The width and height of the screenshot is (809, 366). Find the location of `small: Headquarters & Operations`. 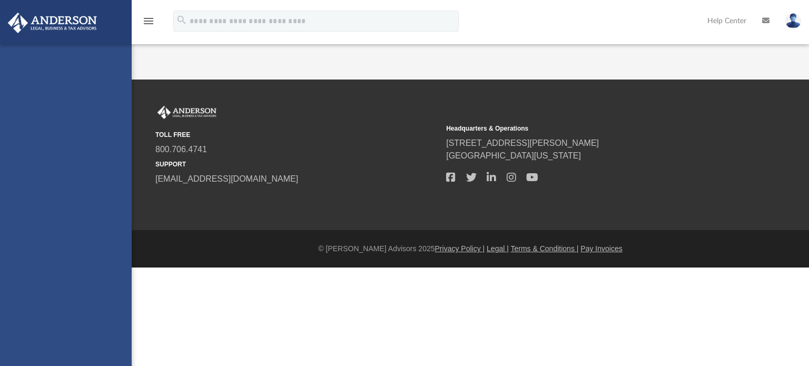

small: Headquarters & Operations is located at coordinates (588, 128).